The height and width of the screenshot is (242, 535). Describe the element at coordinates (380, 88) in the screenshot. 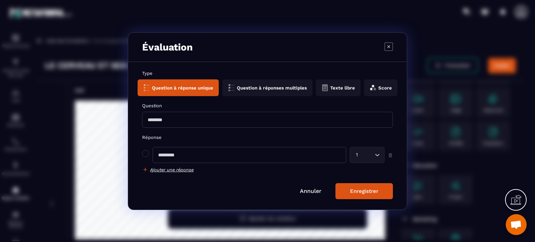

I see `button: Score` at that location.